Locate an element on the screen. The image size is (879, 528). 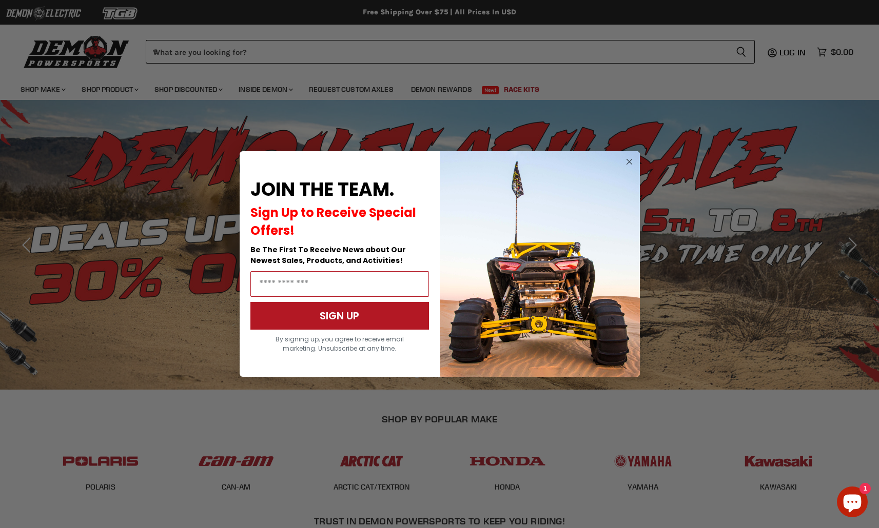
inbox-online-store-chat: Shopify online store chat is located at coordinates (852, 503).